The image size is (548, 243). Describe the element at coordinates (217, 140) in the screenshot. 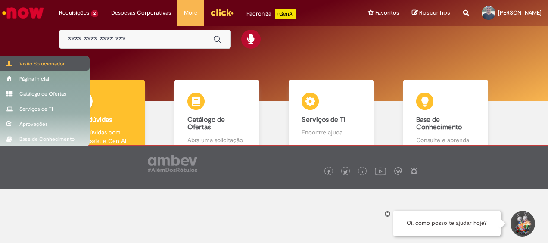

I see `p: Abra uma solicitação` at that location.